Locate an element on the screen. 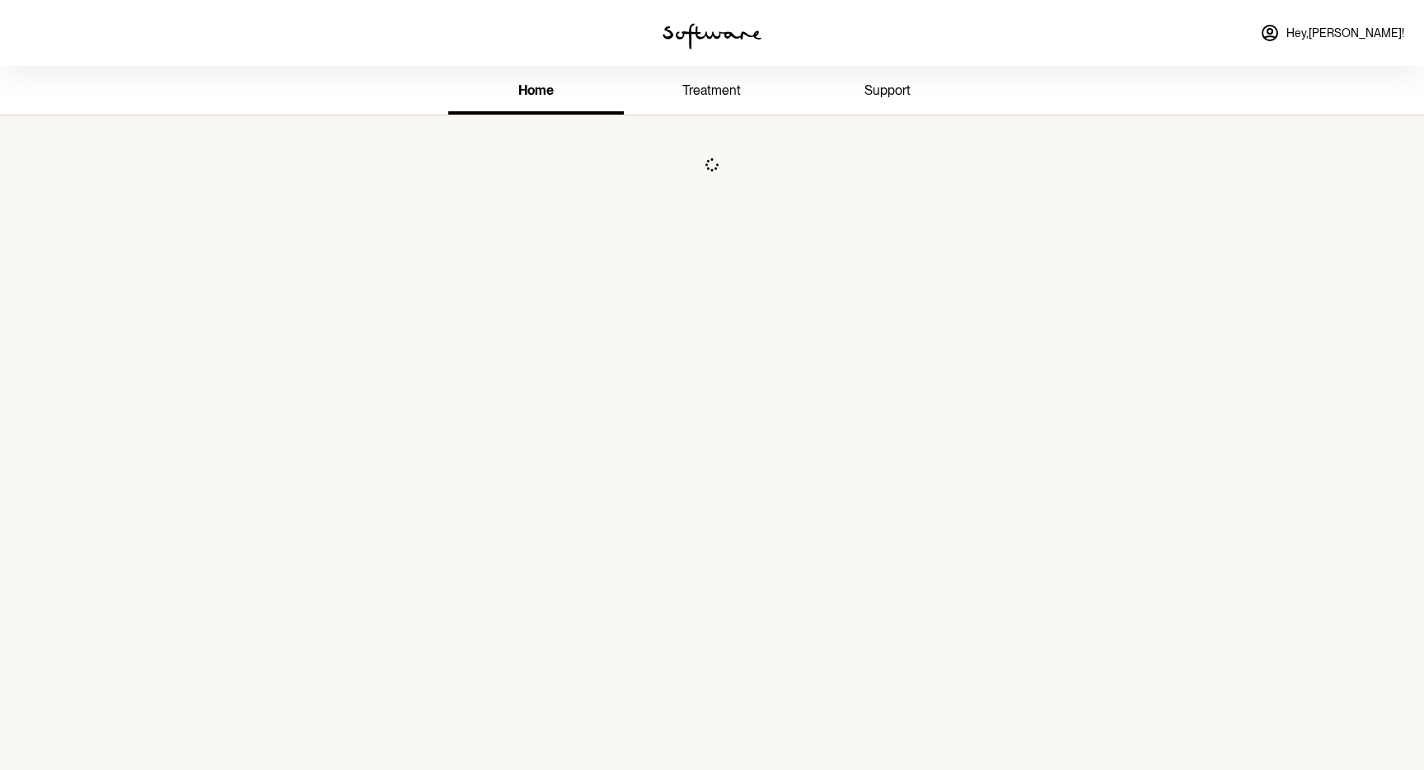  span: treatment is located at coordinates (711, 90).